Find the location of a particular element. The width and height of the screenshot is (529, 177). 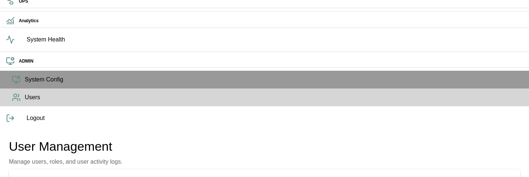

span: System Health is located at coordinates (275, 40).